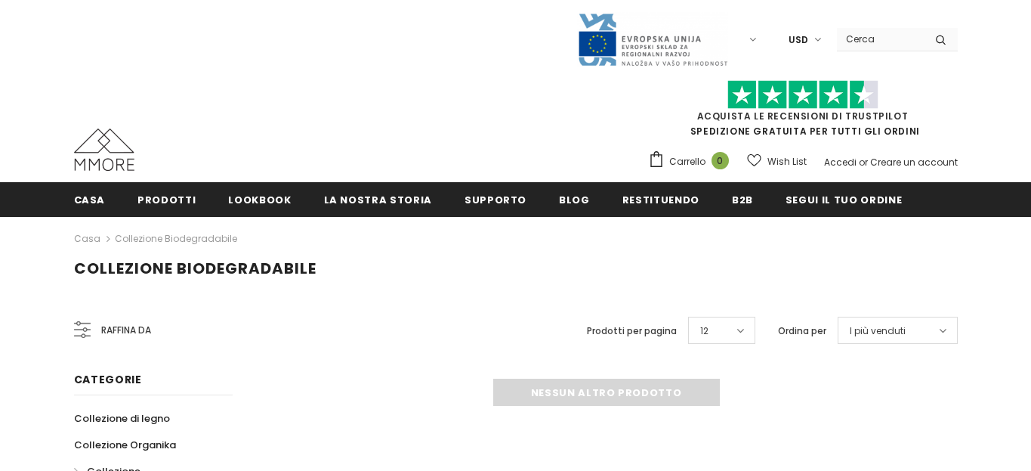 The width and height of the screenshot is (1031, 471). Describe the element at coordinates (802, 331) in the screenshot. I see `label: Ordina per` at that location.